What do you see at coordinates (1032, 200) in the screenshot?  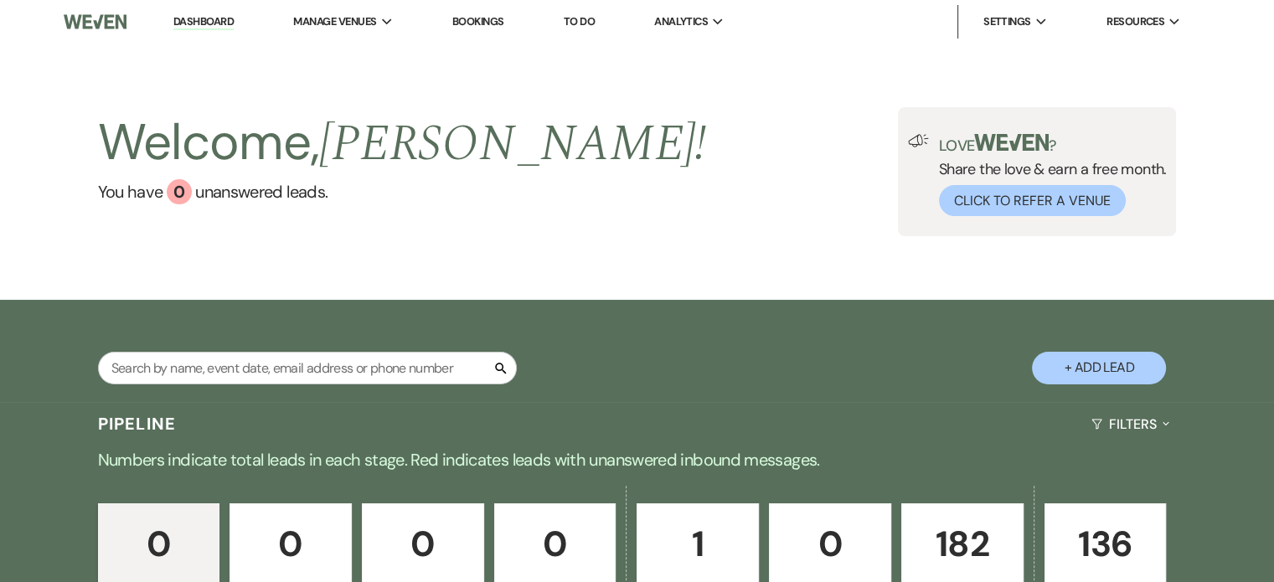 I see `button: Click to Refer a Venue` at bounding box center [1032, 200].